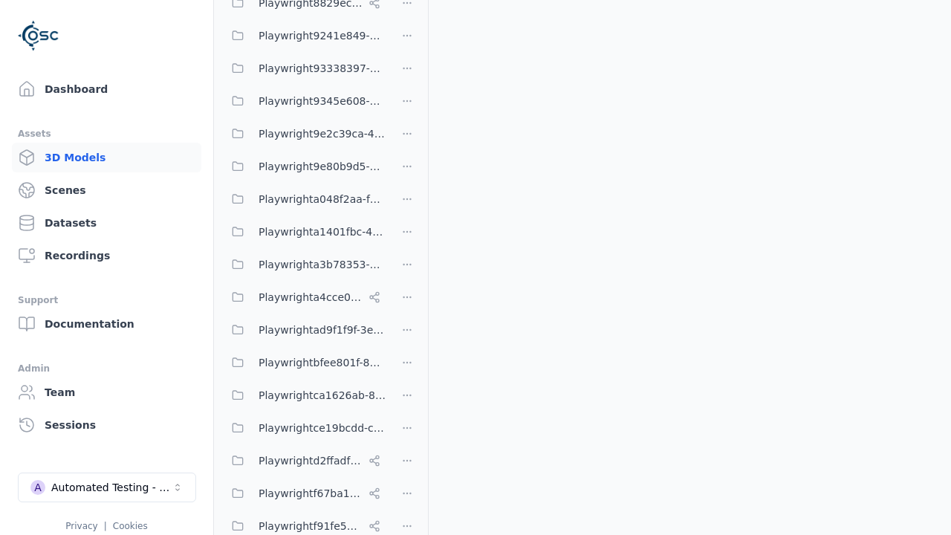 This screenshot has width=951, height=535. Describe the element at coordinates (106, 223) in the screenshot. I see `a: Datasets` at that location.